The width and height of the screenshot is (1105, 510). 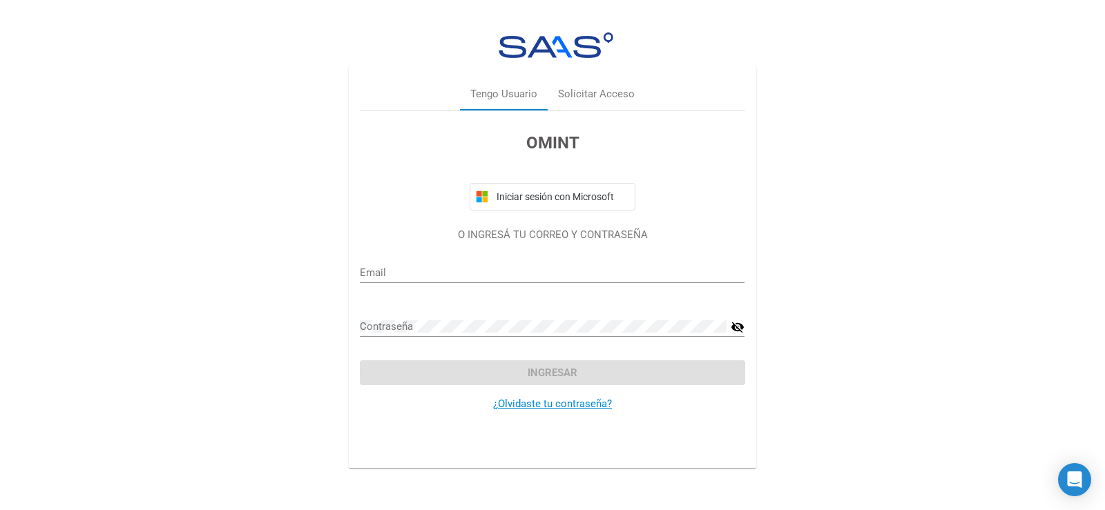 I want to click on button: Ingresar, so click(x=552, y=373).